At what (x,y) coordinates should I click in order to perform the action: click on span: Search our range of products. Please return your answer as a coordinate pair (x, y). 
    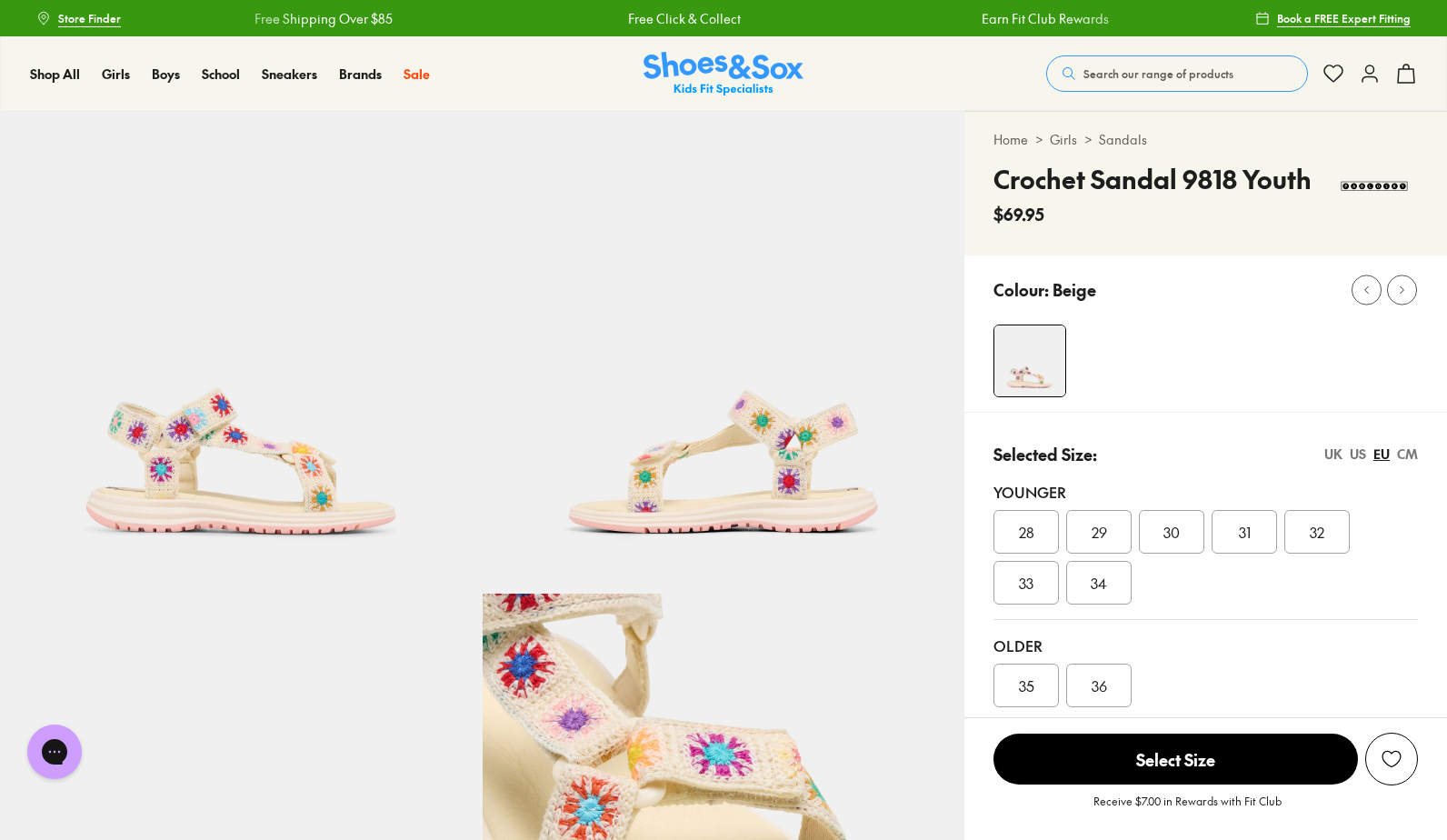
    Looking at the image, I should click on (1158, 74).